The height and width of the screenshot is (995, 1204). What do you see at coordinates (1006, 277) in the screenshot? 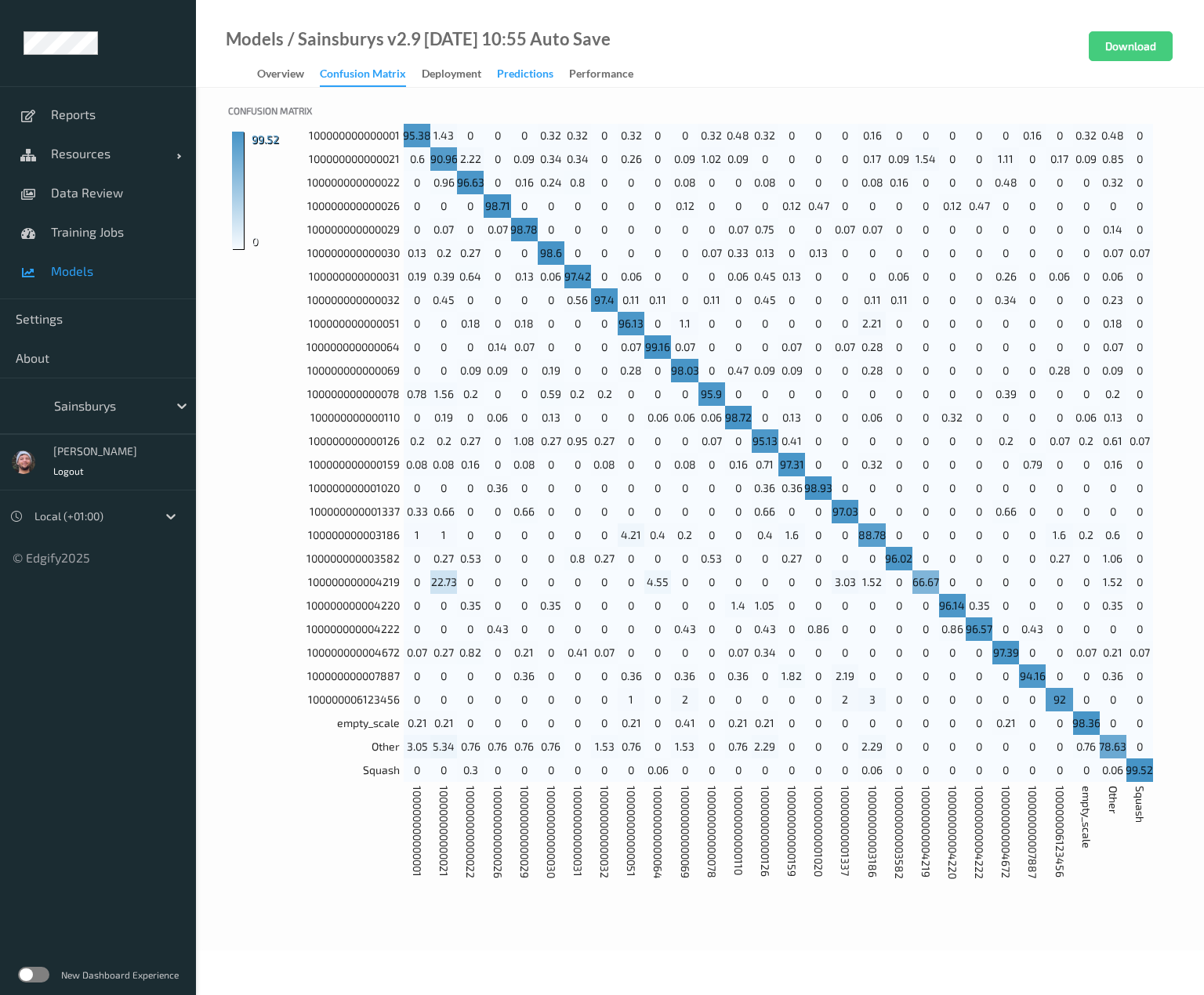
I see `div: 0.26` at bounding box center [1006, 277].